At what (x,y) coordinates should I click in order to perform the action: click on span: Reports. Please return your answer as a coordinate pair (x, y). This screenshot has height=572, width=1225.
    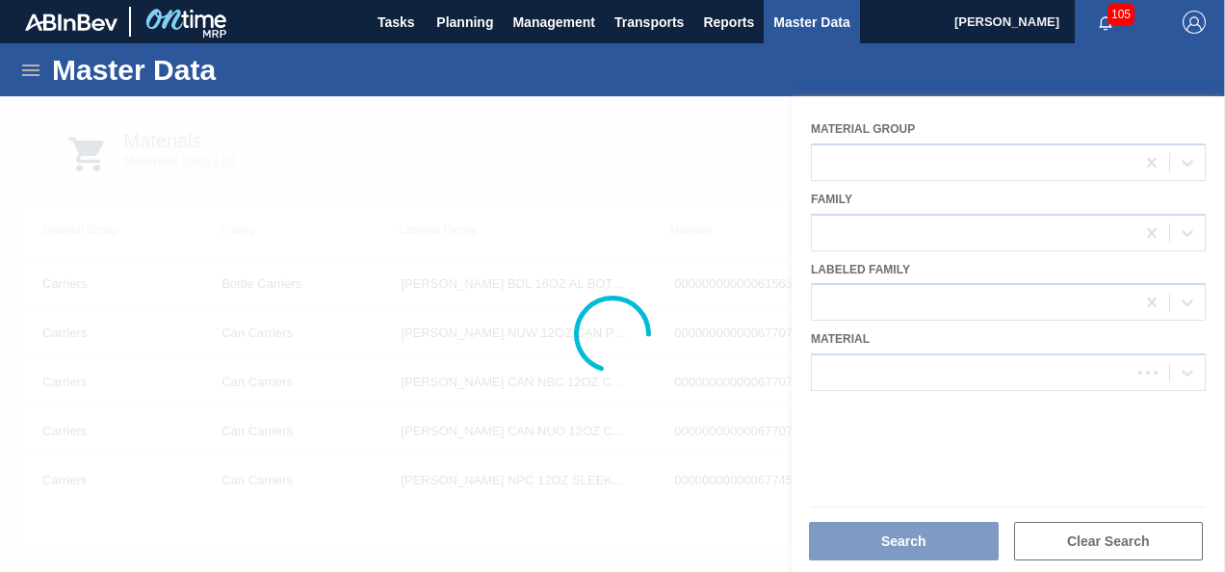
    Looking at the image, I should click on (728, 22).